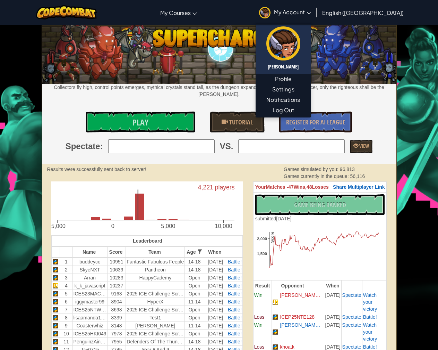 The image size is (438, 350). What do you see at coordinates (117, 341) in the screenshot?
I see `td: 7955` at bounding box center [117, 341].